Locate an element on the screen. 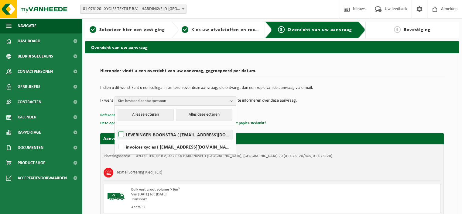  span: 2 is located at coordinates (185, 29).